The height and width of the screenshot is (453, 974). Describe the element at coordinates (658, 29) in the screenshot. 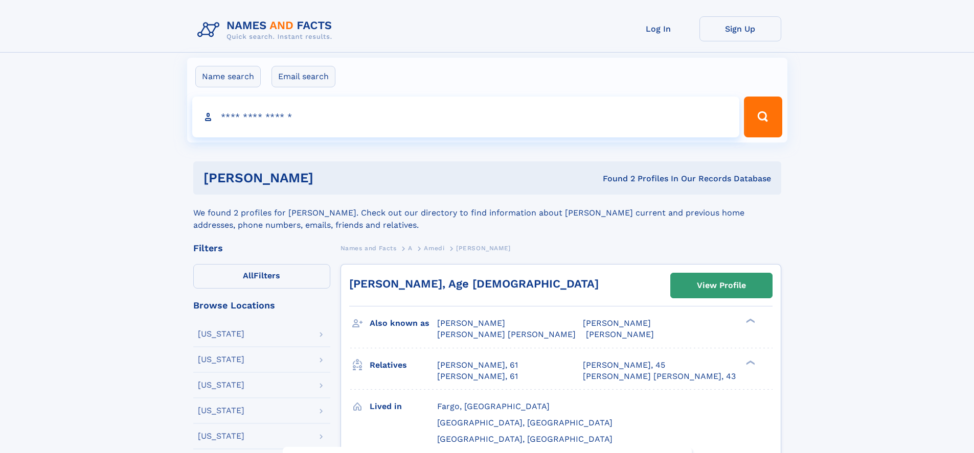

I see `a: Log In` at that location.